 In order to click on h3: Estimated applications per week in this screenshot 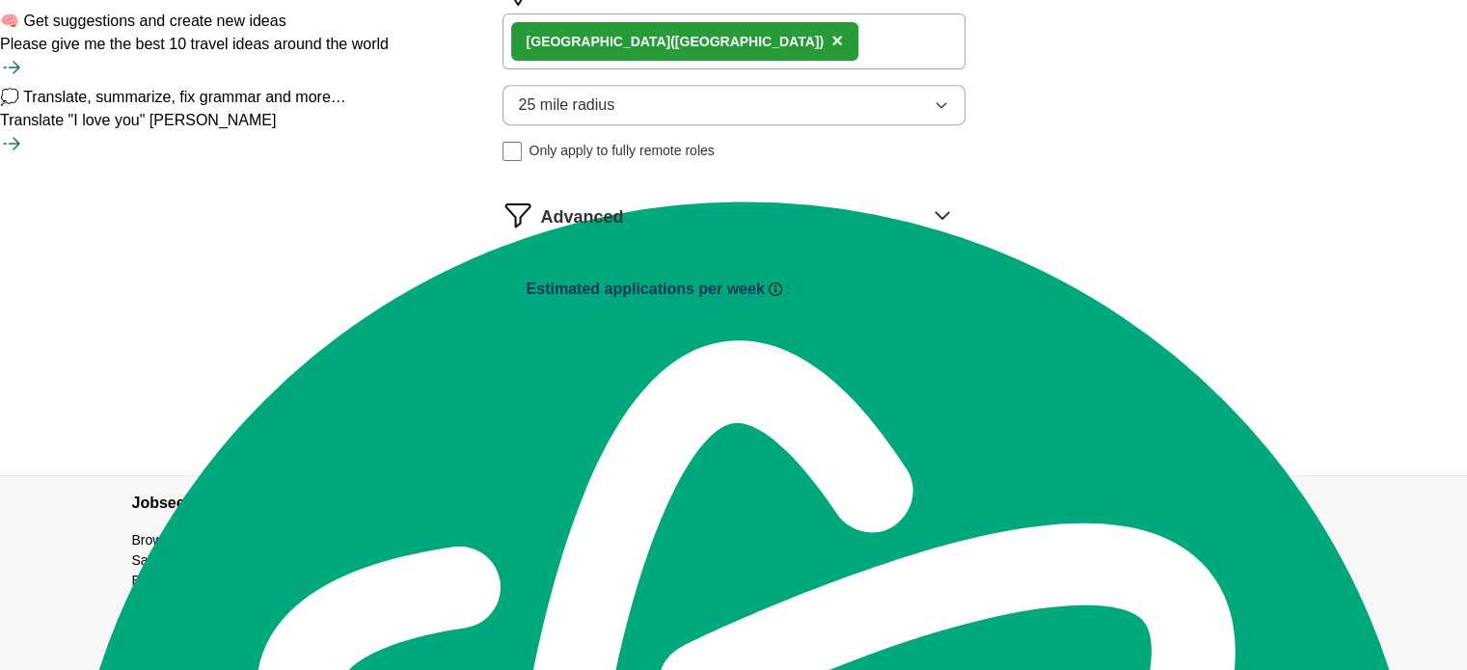, I will do `click(645, 289)`.